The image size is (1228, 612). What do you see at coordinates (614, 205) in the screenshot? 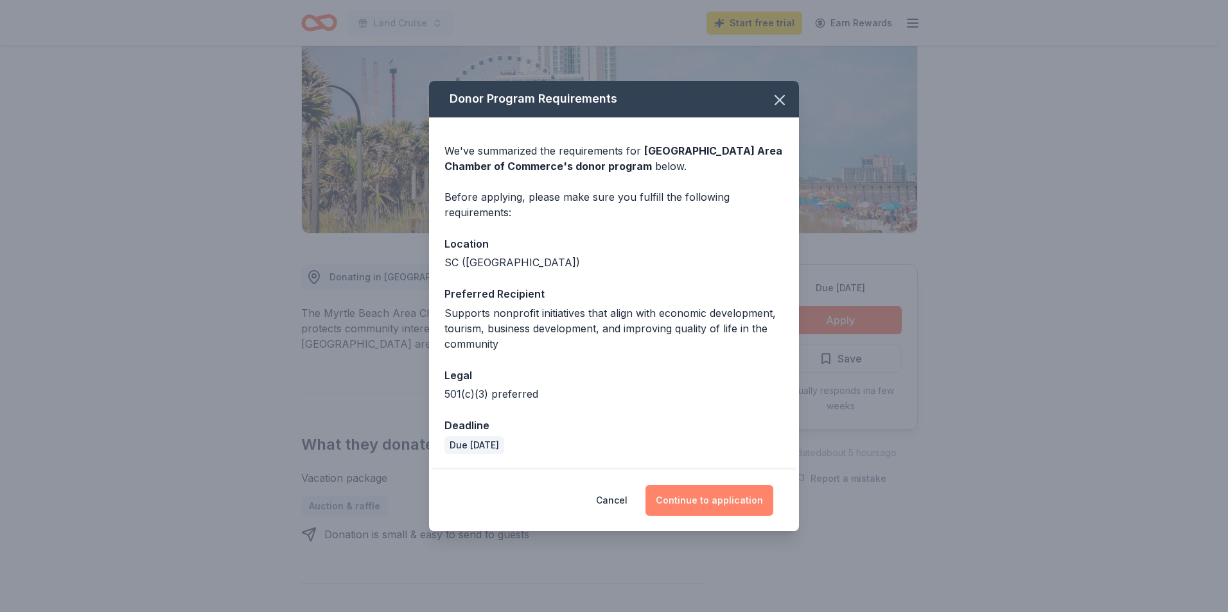
I see `div: Before applying, please make sure you fulfill the following requirements:` at bounding box center [614, 205].